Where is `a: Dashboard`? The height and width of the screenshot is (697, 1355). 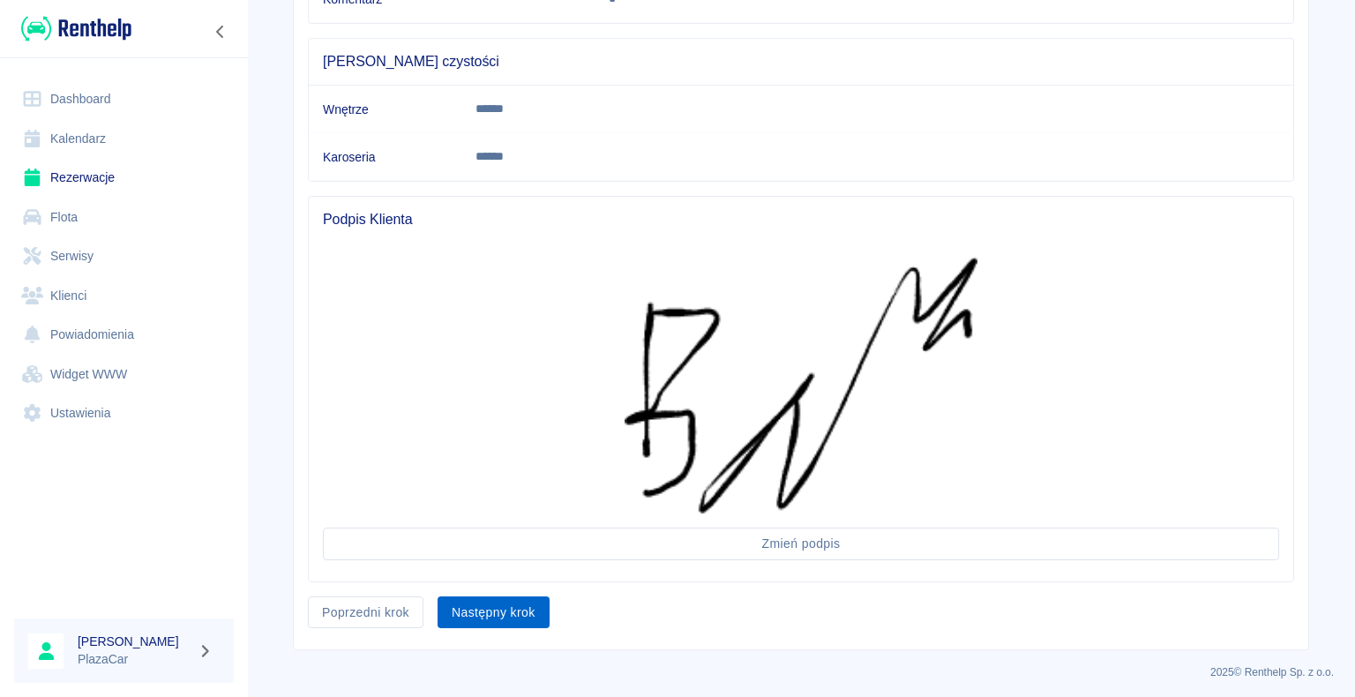 a: Dashboard is located at coordinates (124, 99).